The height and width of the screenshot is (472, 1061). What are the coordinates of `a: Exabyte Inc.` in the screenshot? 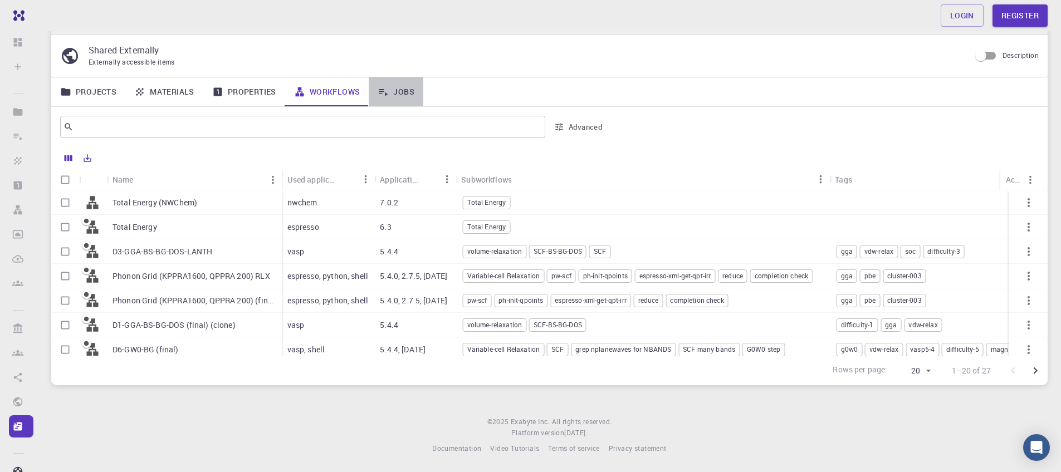 It's located at (530, 422).